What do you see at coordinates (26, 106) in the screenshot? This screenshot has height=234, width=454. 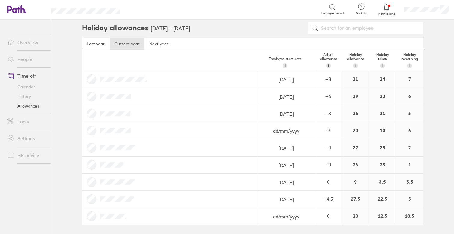 I see `a: Allowances` at bounding box center [26, 106].